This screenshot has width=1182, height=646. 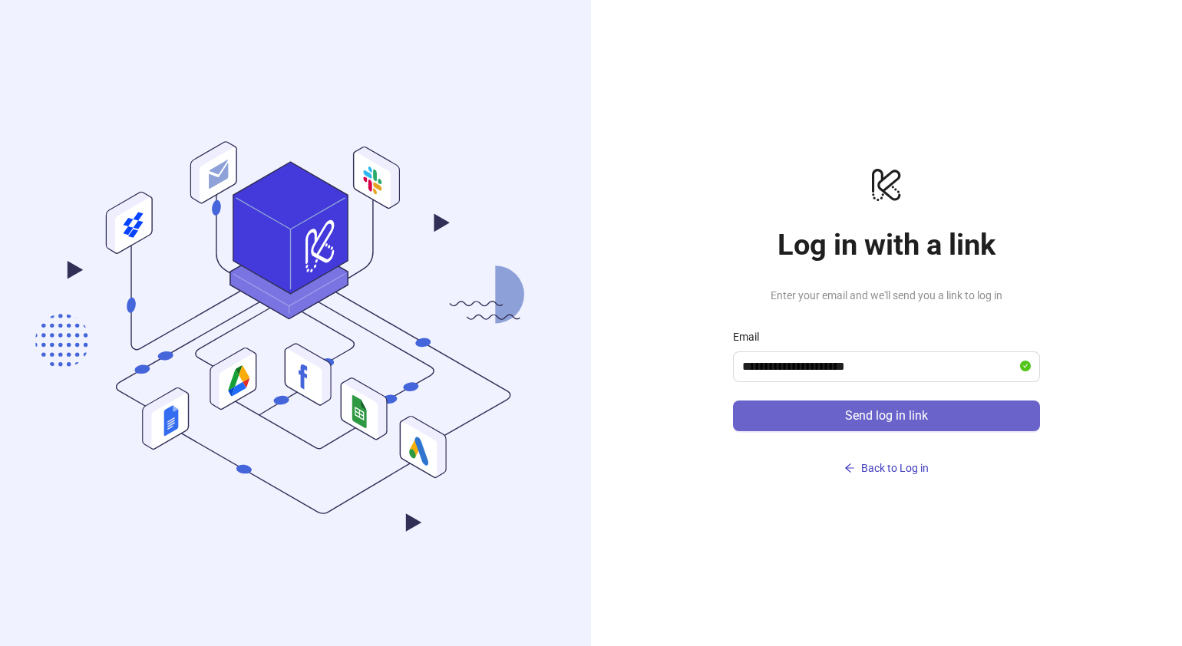 What do you see at coordinates (895, 468) in the screenshot?
I see `span: Back to Log in` at bounding box center [895, 468].